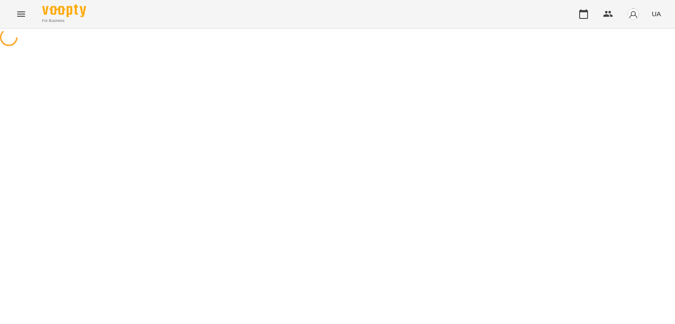 This screenshot has height=324, width=675. I want to click on button: UA, so click(656, 14).